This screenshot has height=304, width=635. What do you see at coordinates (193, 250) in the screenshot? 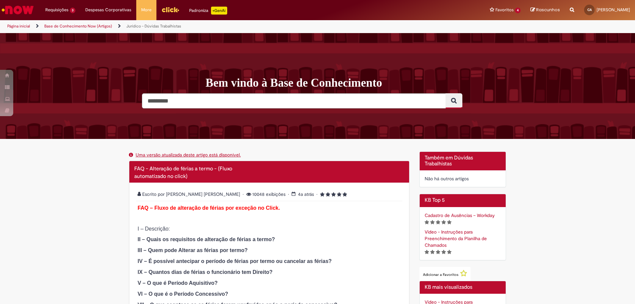
I see `strong: III – Quem pode Alterar as férias por termo?` at bounding box center [193, 250].